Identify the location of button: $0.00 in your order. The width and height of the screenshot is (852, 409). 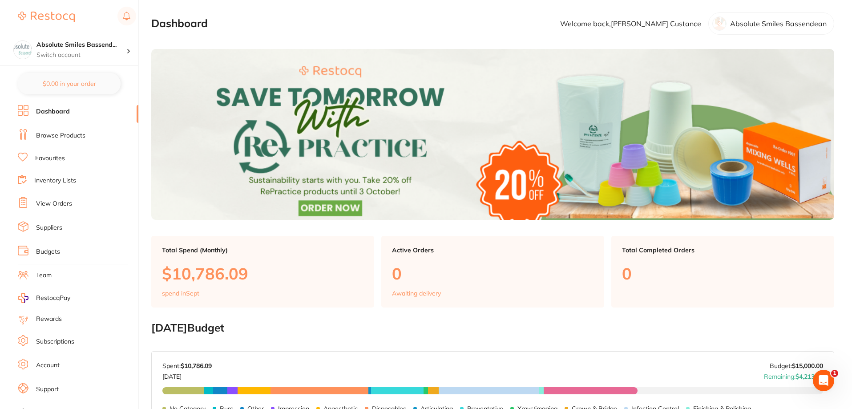
(69, 84).